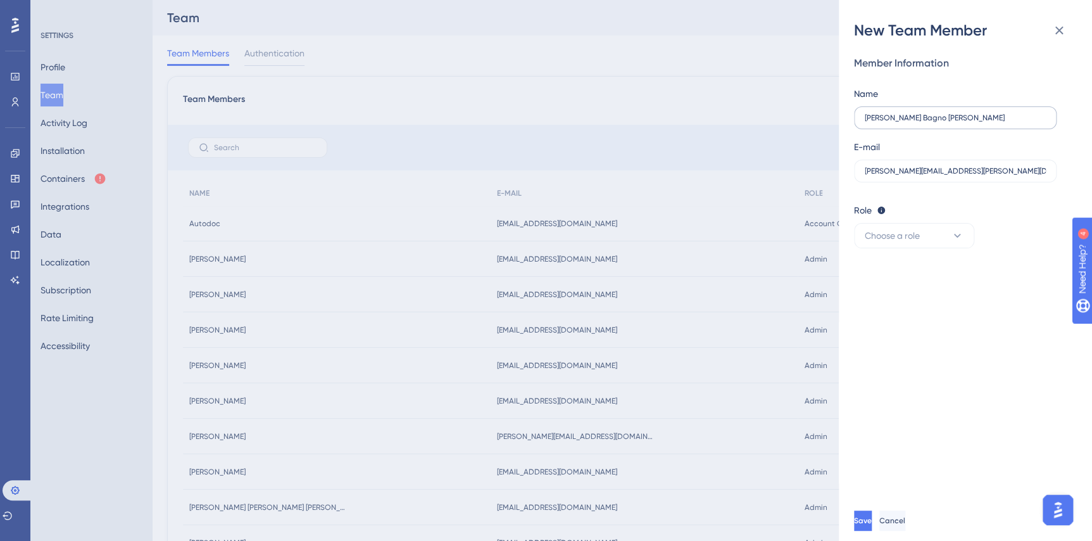  What do you see at coordinates (863, 521) in the screenshot?
I see `span: Save` at bounding box center [863, 521].